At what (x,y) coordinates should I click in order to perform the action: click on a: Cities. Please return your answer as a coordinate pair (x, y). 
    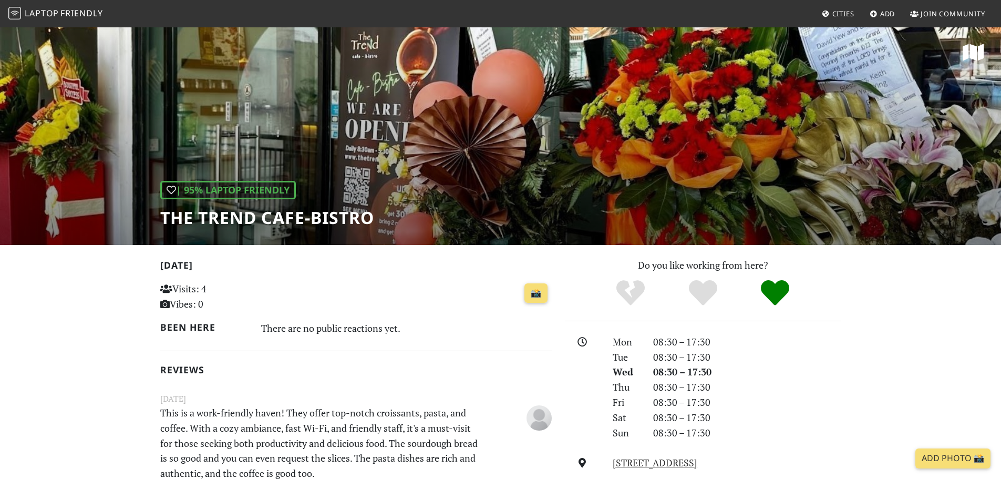
    Looking at the image, I should click on (838, 14).